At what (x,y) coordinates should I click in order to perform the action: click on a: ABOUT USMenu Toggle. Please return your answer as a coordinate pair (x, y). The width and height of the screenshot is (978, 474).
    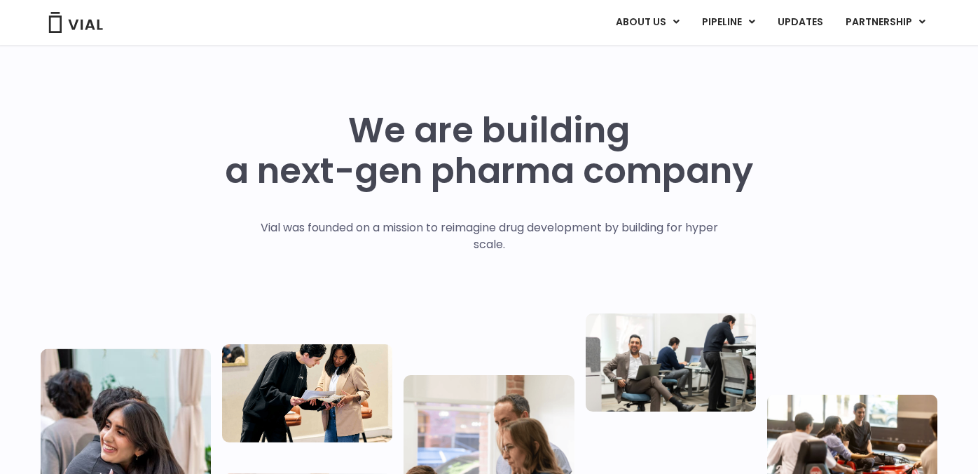
    Looking at the image, I should click on (647, 22).